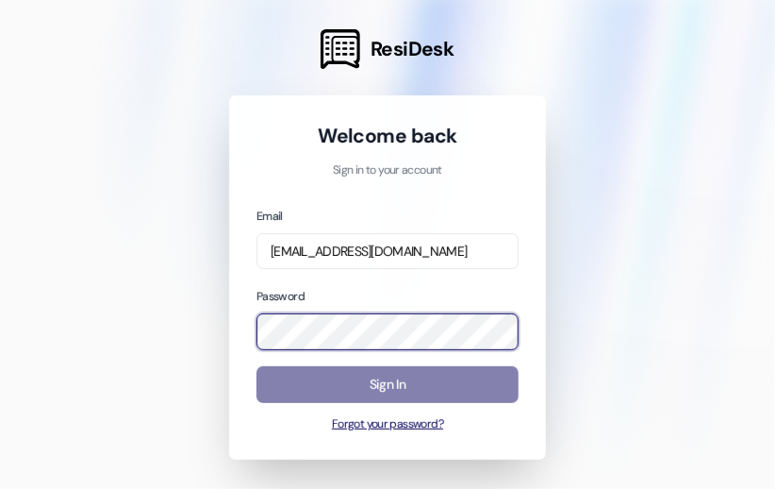 Image resolution: width=775 pixels, height=489 pixels. I want to click on span: ResiDesk, so click(412, 49).